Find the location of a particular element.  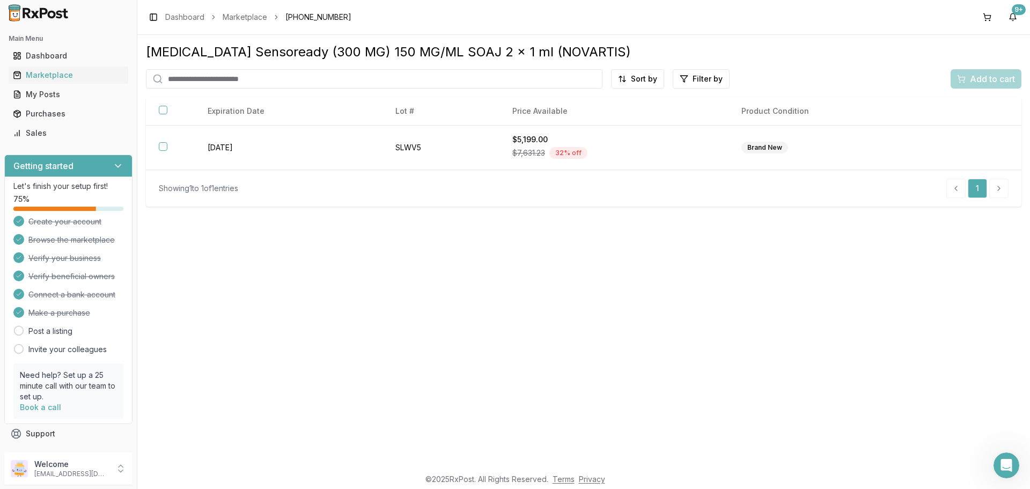

th: Lot # is located at coordinates (441, 111).